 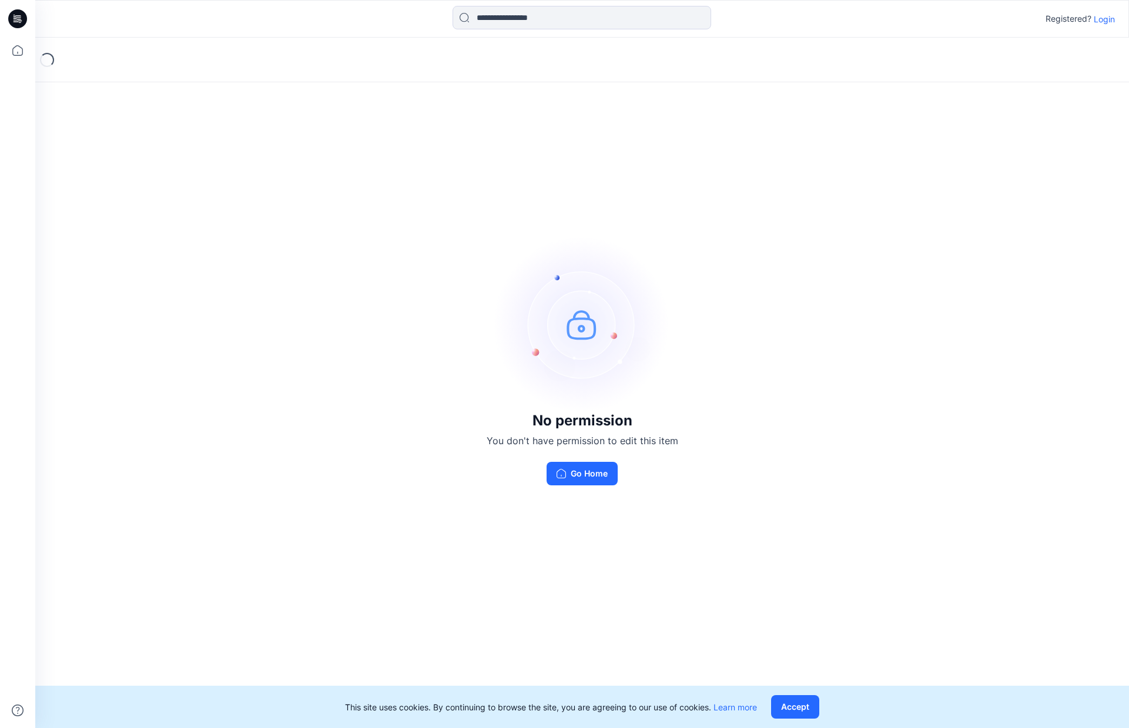 I want to click on p: You don't have permission to edit this item, so click(x=582, y=441).